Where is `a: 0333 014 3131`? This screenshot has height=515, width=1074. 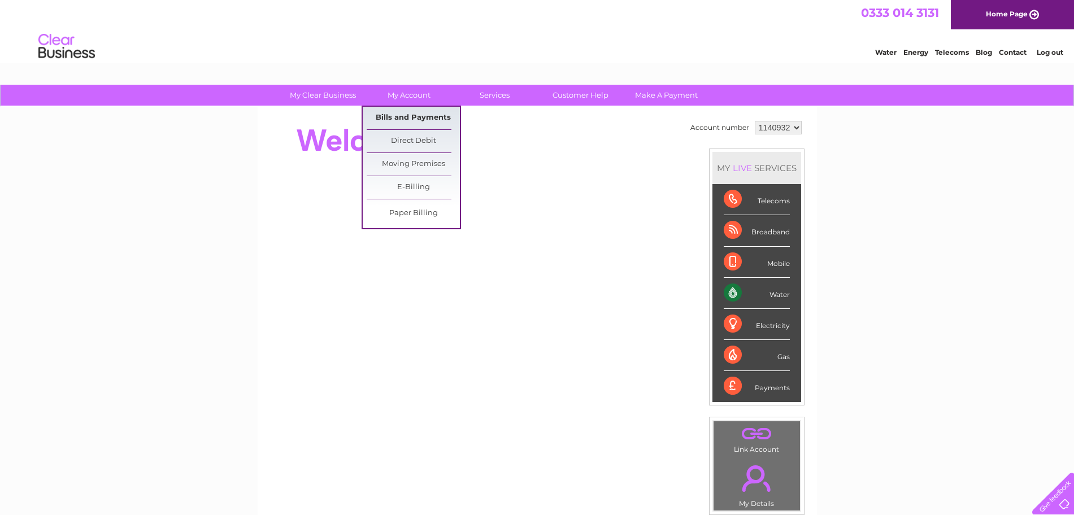 a: 0333 014 3131 is located at coordinates (900, 12).